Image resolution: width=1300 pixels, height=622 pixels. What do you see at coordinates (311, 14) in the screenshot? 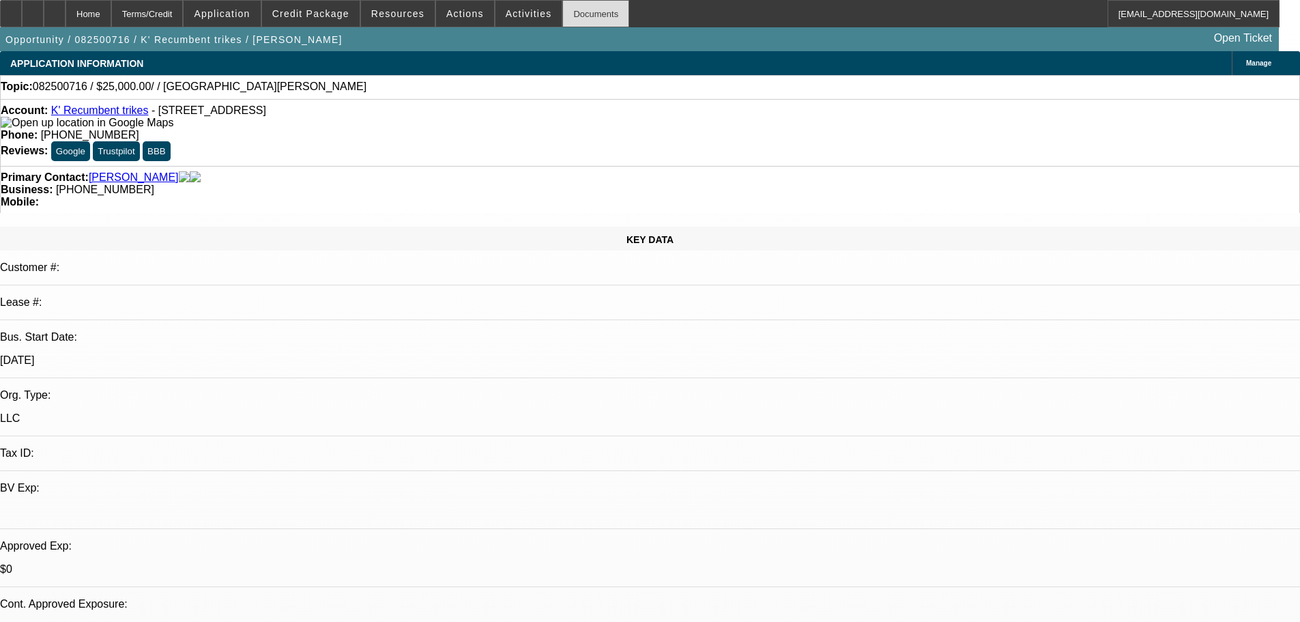
I see `button: Credit Package` at bounding box center [311, 14].